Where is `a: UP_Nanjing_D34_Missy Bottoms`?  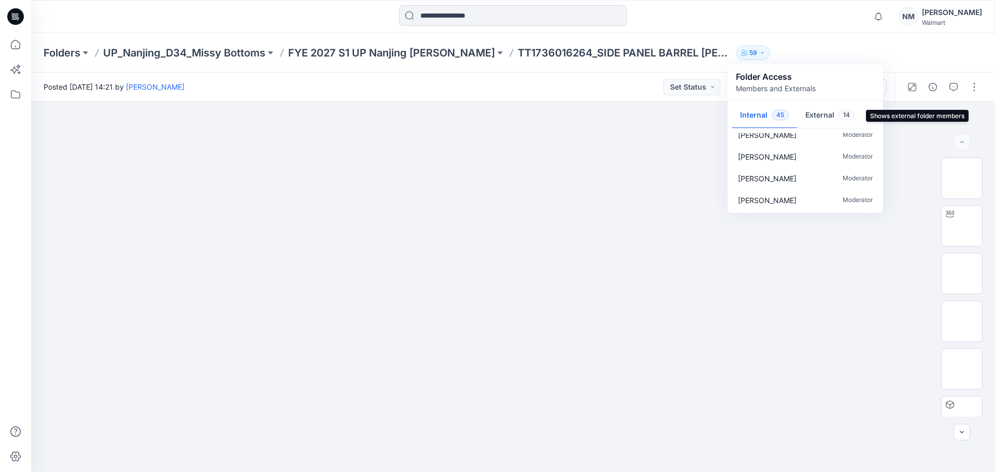
a: UP_Nanjing_D34_Missy Bottoms is located at coordinates (184, 53).